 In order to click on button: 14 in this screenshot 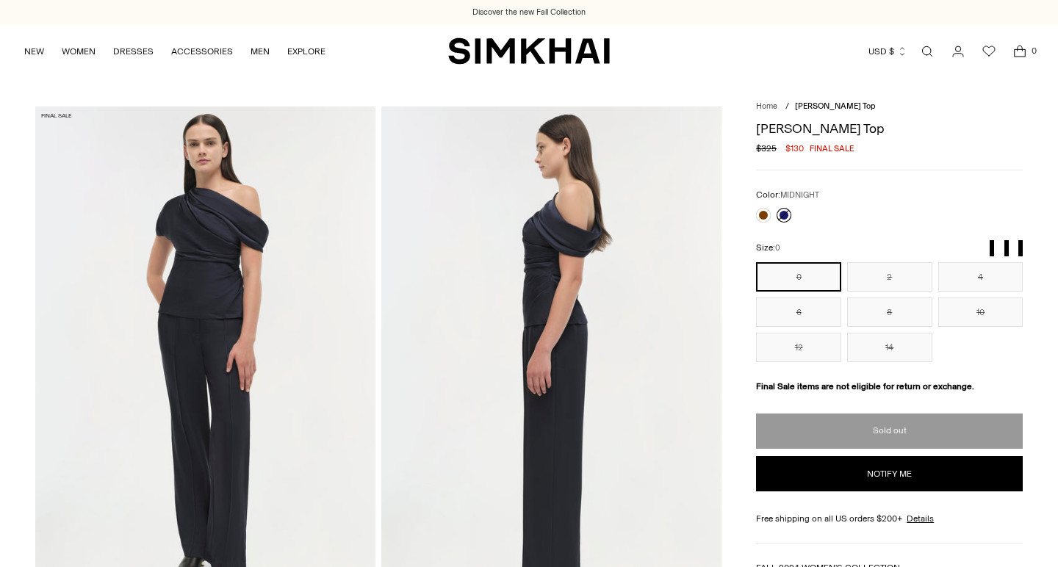, I will do `click(890, 348)`.